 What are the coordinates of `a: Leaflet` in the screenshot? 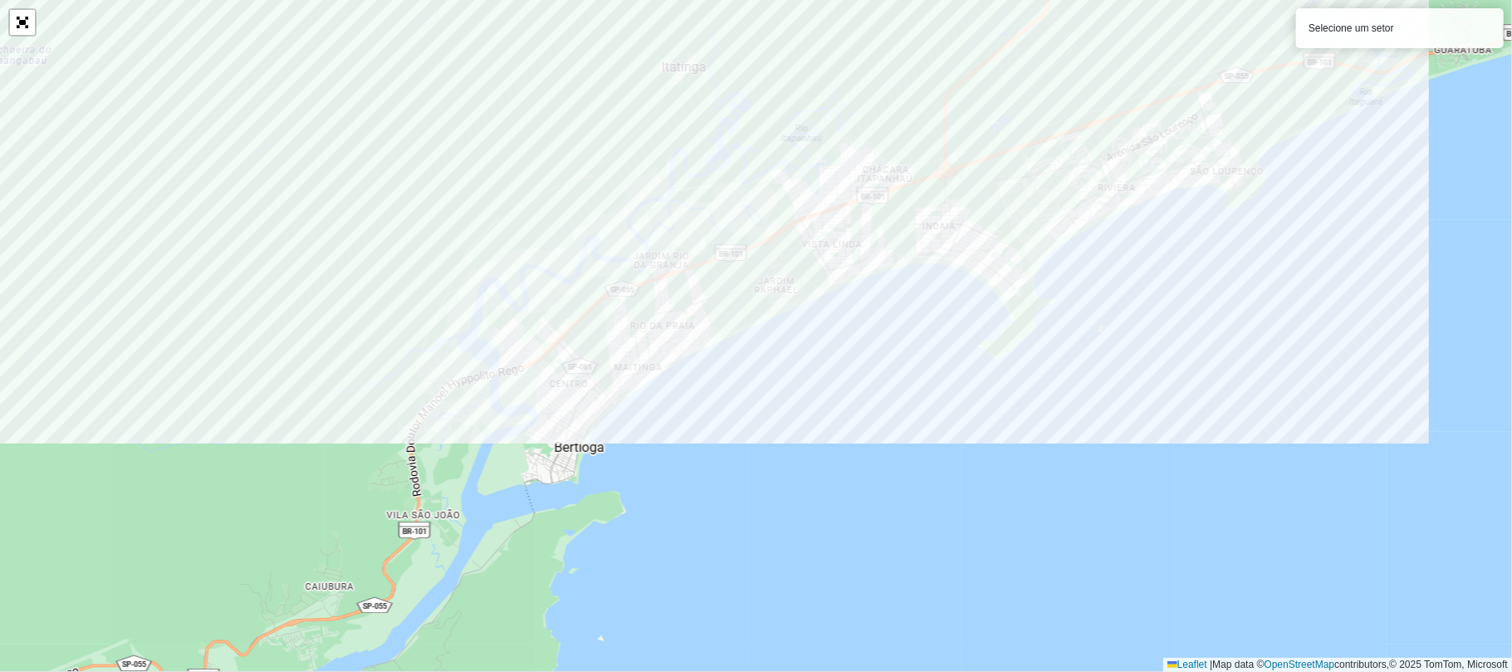 It's located at (1188, 664).